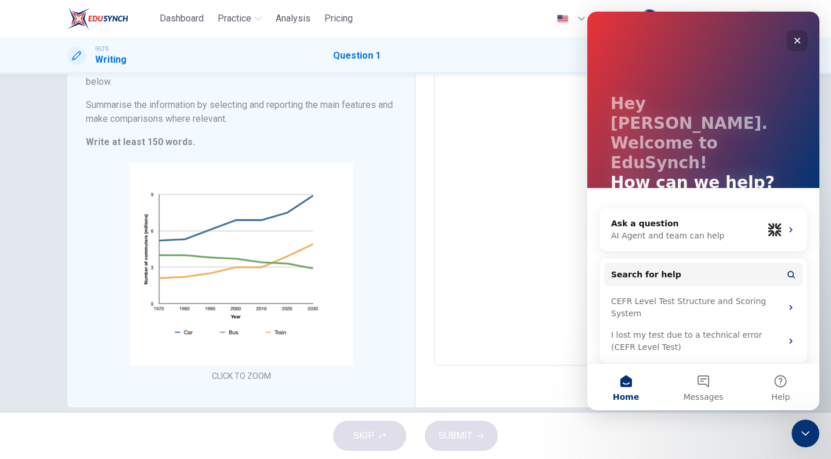  I want to click on span: IELTS, so click(102, 49).